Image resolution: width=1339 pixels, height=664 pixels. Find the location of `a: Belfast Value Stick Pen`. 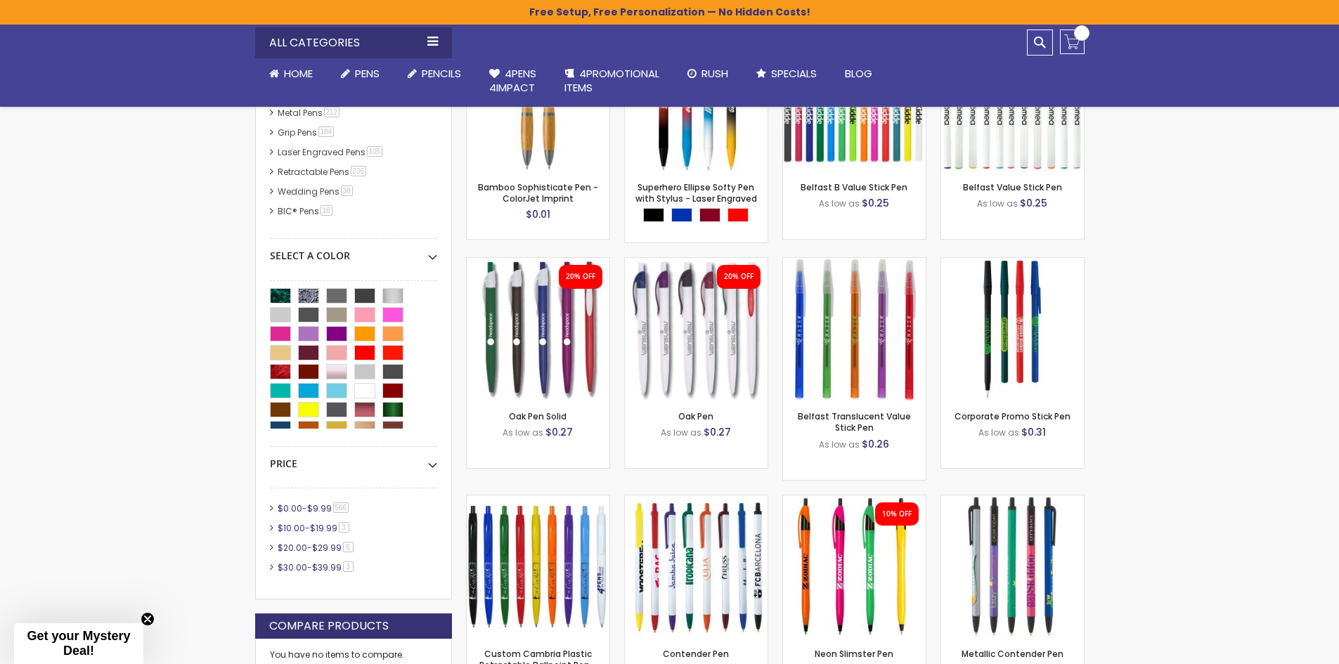

a: Belfast Value Stick Pen is located at coordinates (1012, 187).